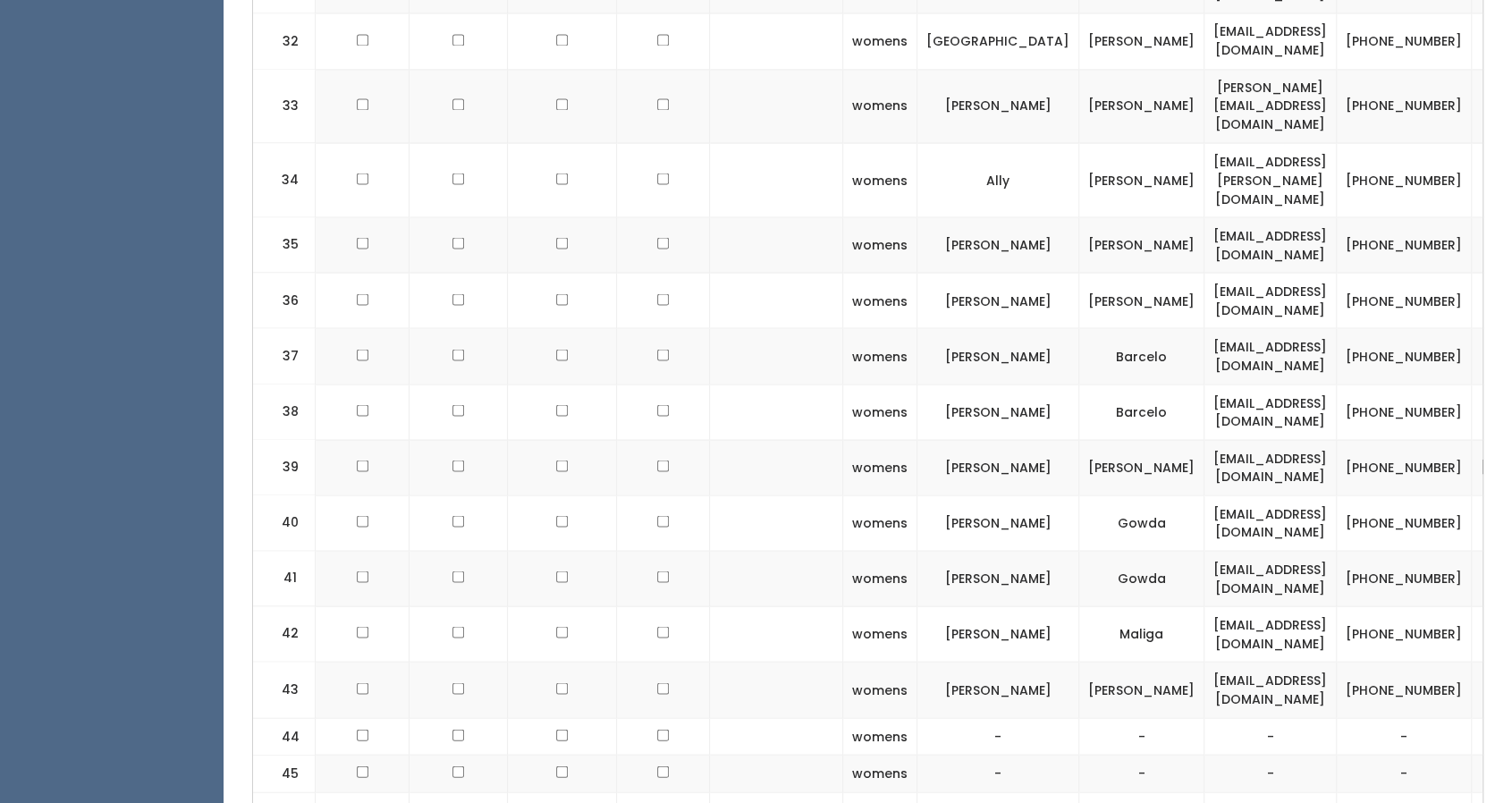  What do you see at coordinates (285, 522) in the screenshot?
I see `td: 40` at bounding box center [285, 522].